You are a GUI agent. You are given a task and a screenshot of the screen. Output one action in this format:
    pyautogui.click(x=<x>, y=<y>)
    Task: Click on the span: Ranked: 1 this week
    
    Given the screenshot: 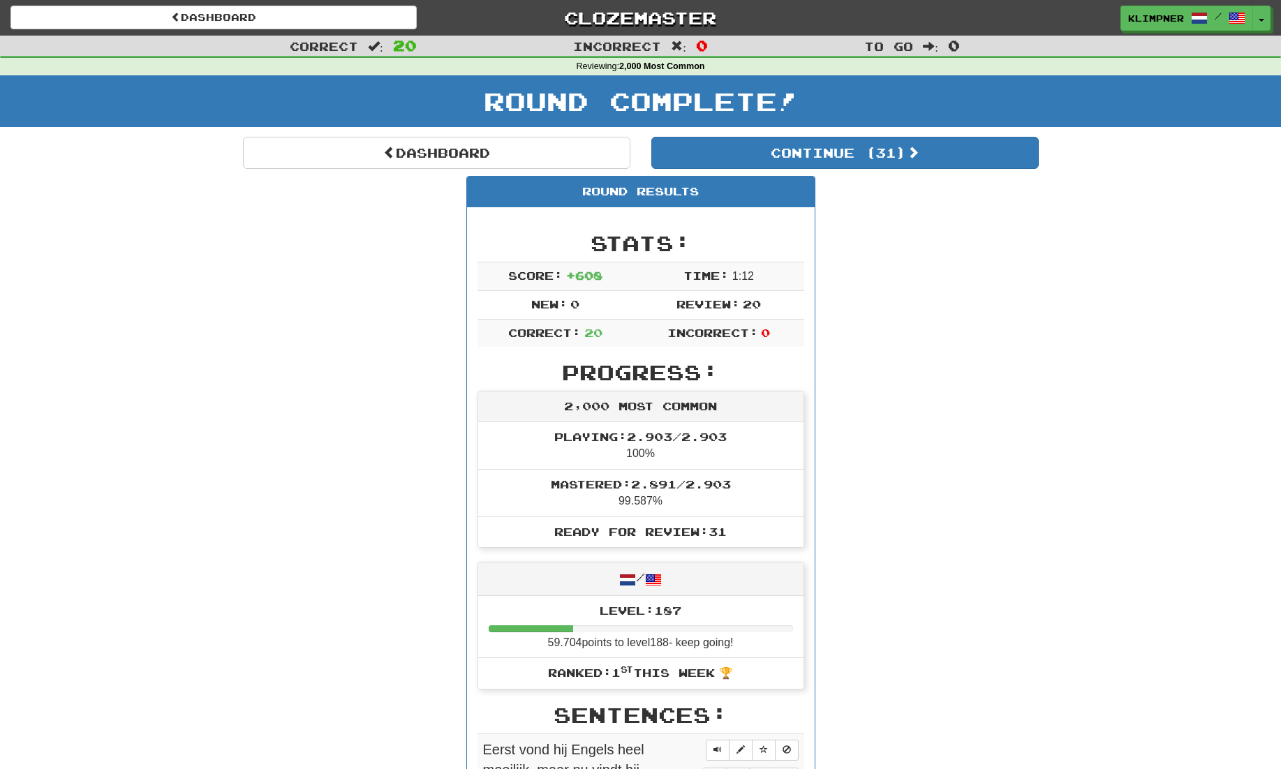 What is the action you would take?
    pyautogui.click(x=631, y=672)
    